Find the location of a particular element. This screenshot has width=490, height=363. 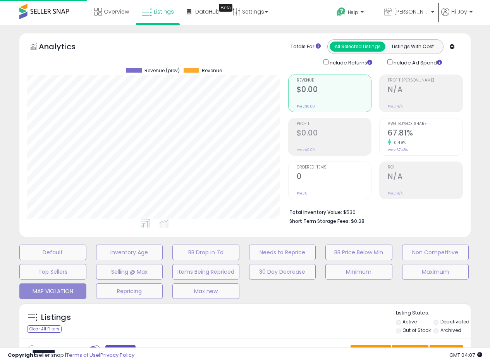

h2: 0 is located at coordinates (334, 177).